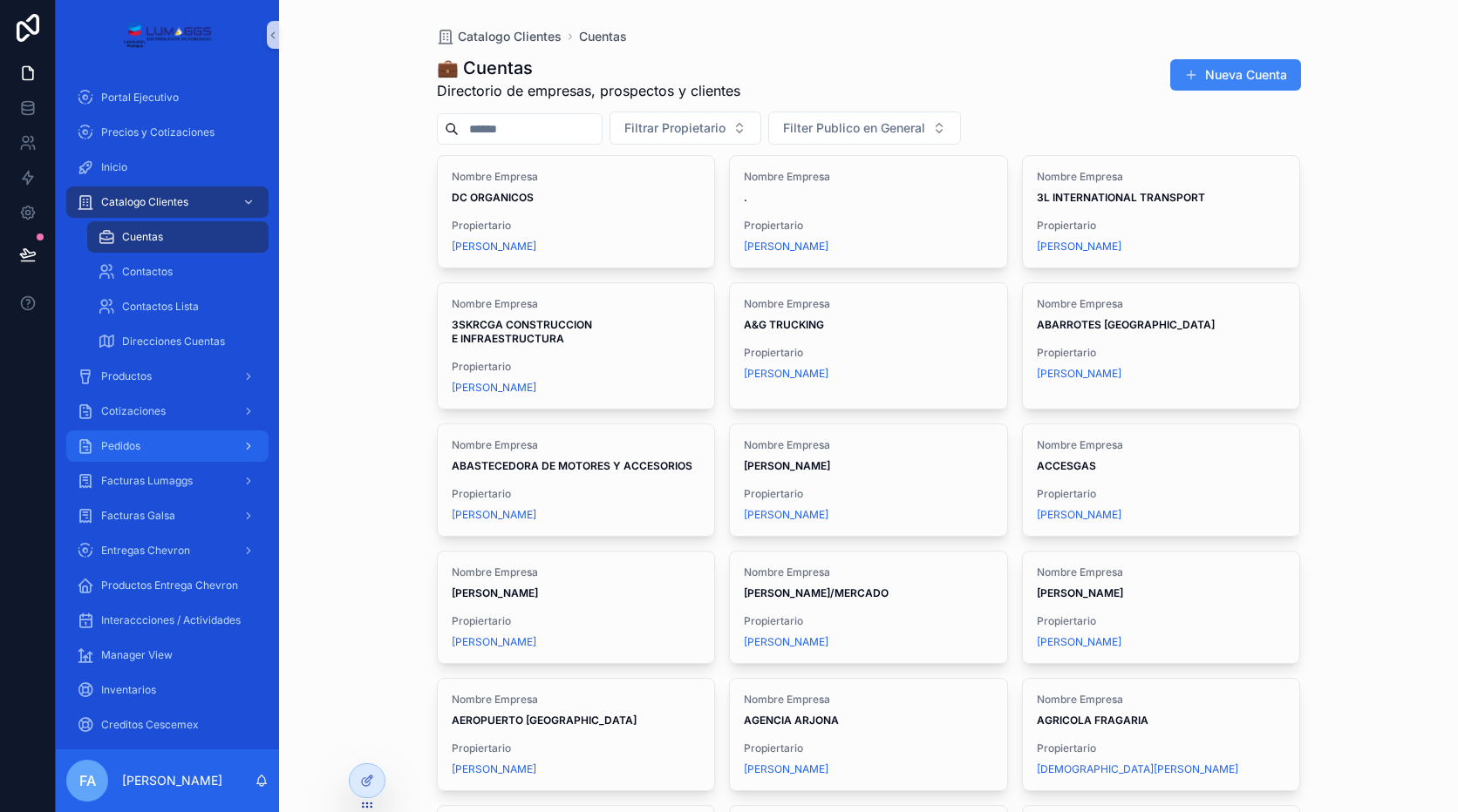  What do you see at coordinates (150, 726) in the screenshot?
I see `span: Creditos Cescemex` at bounding box center [150, 726].